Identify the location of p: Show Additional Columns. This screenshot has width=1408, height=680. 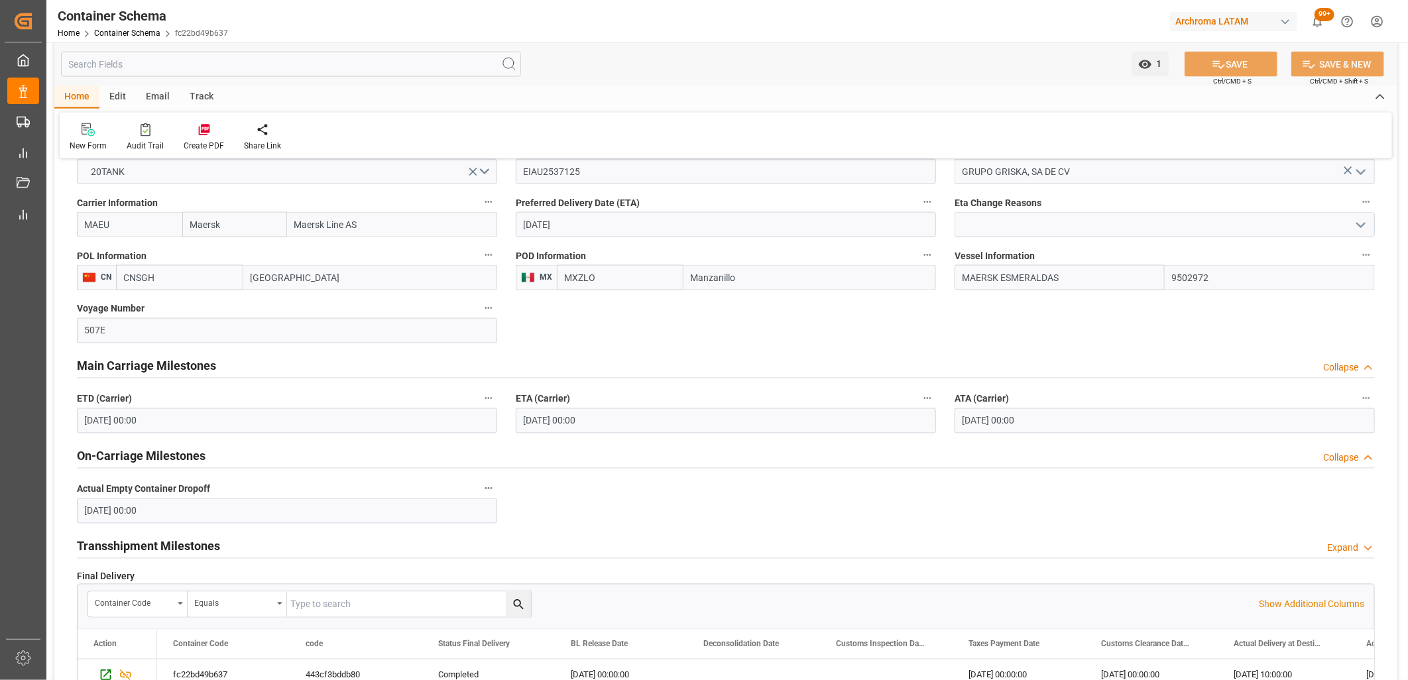
(1311, 604).